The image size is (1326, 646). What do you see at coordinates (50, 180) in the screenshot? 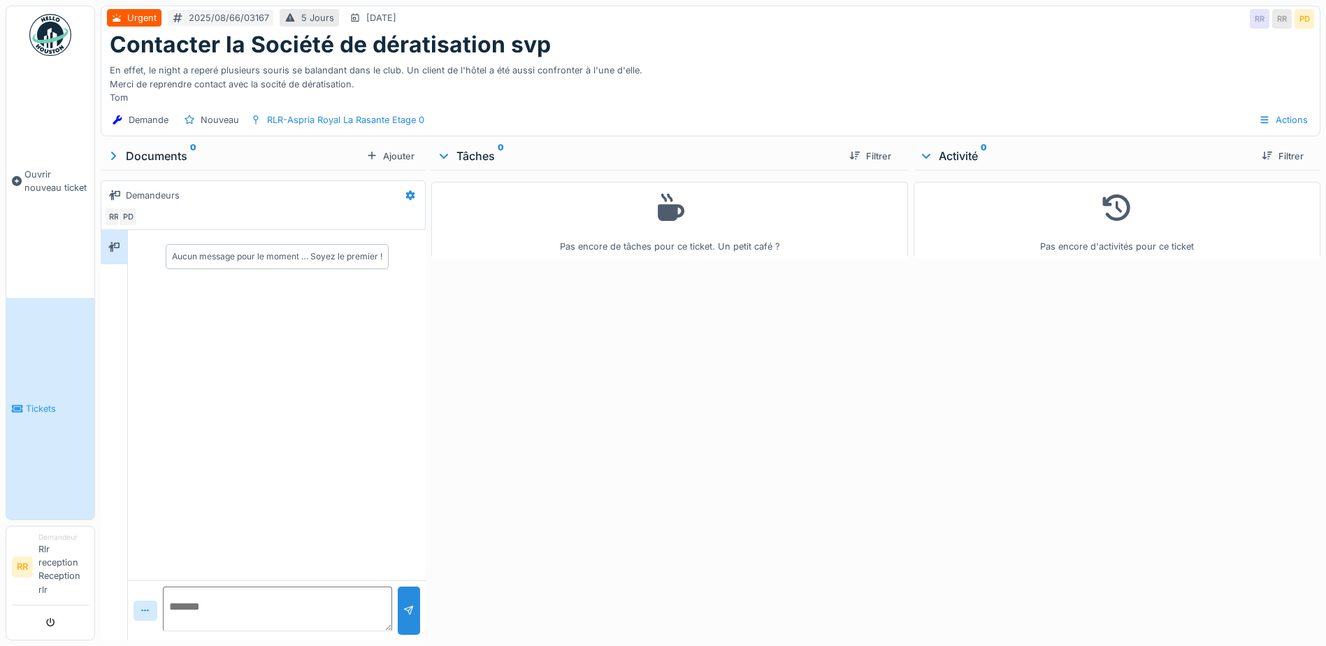
I see `a: Ouvrir nouveau ticket` at bounding box center [50, 180].